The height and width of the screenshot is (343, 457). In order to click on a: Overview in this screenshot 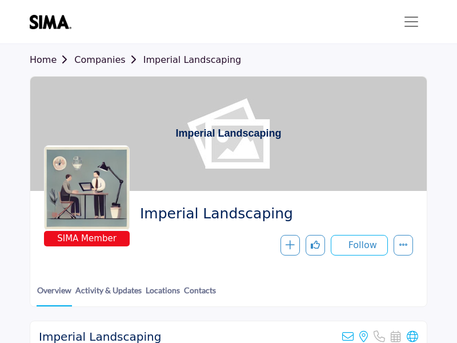, I will do `click(54, 295)`.